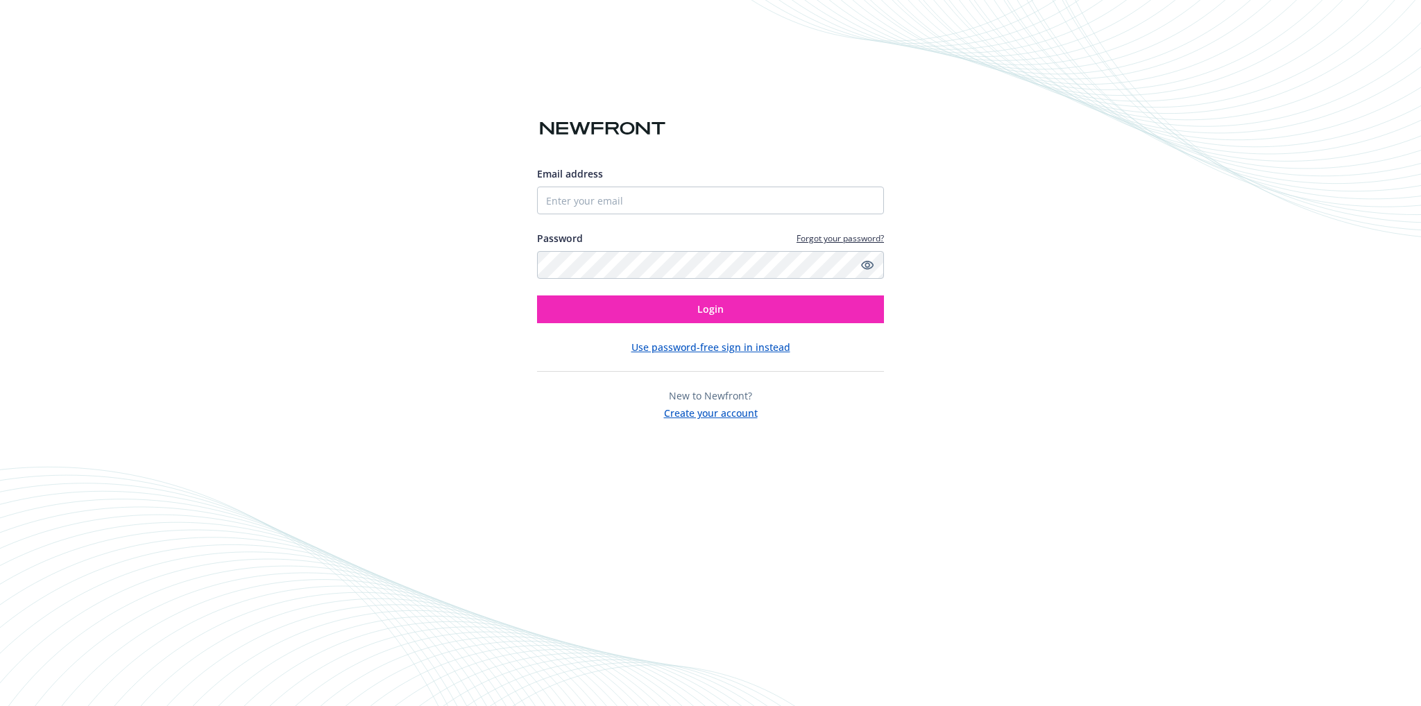  I want to click on a: Show password, so click(867, 265).